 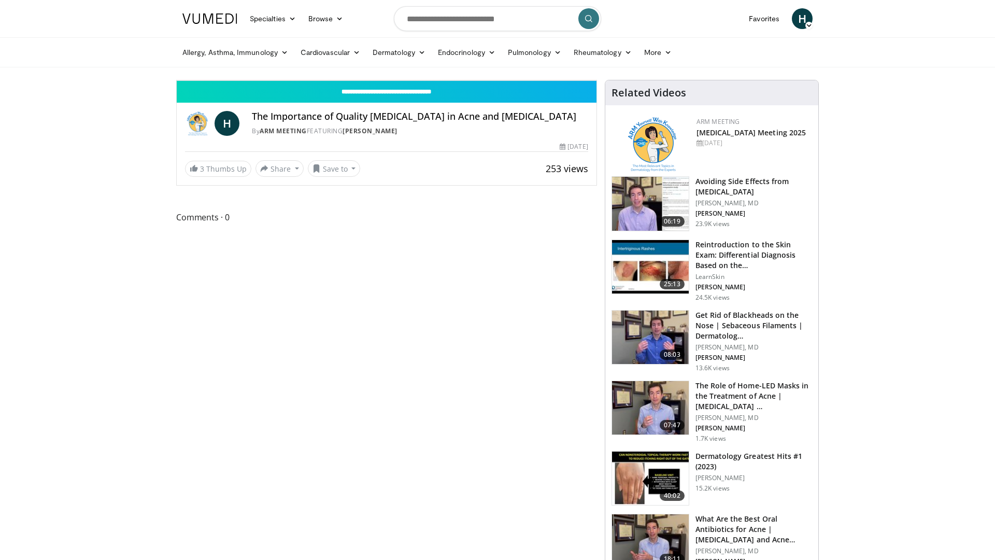 What do you see at coordinates (672, 425) in the screenshot?
I see `span: 07:47` at bounding box center [672, 425].